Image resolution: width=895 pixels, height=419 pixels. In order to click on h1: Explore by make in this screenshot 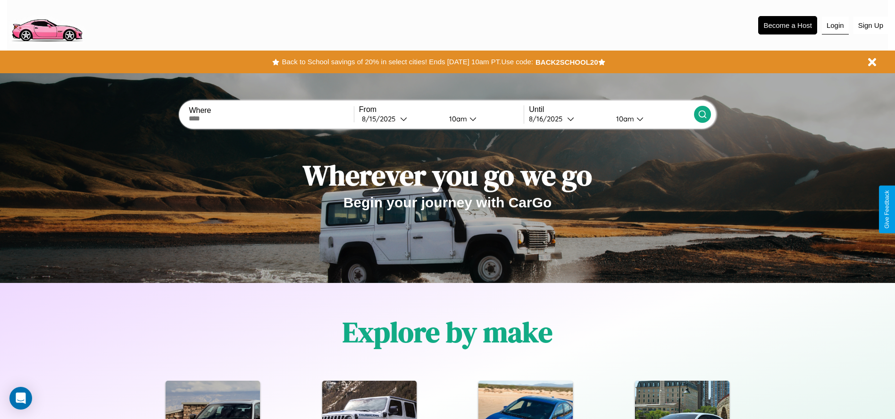, I will do `click(447, 332)`.